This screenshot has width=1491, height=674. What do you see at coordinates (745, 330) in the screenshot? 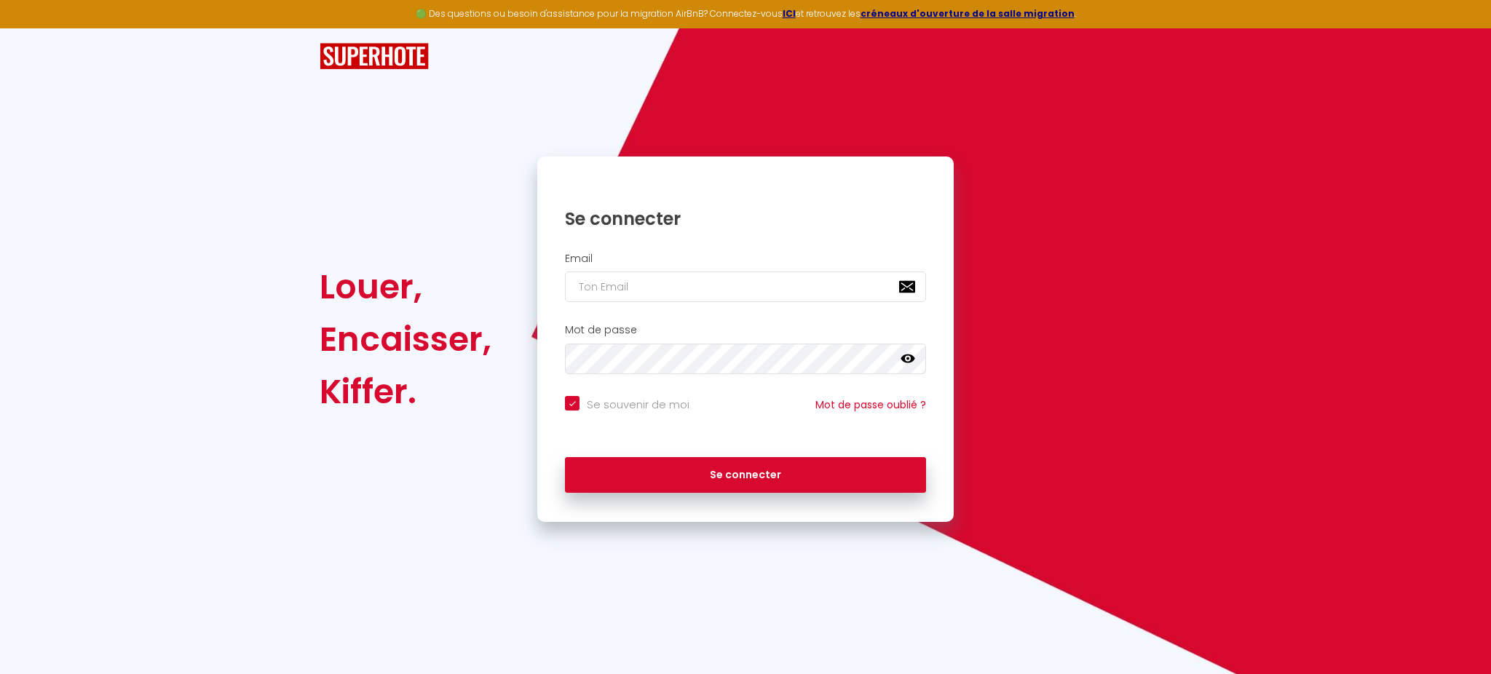
I see `h2: Mot de passe` at bounding box center [745, 330].